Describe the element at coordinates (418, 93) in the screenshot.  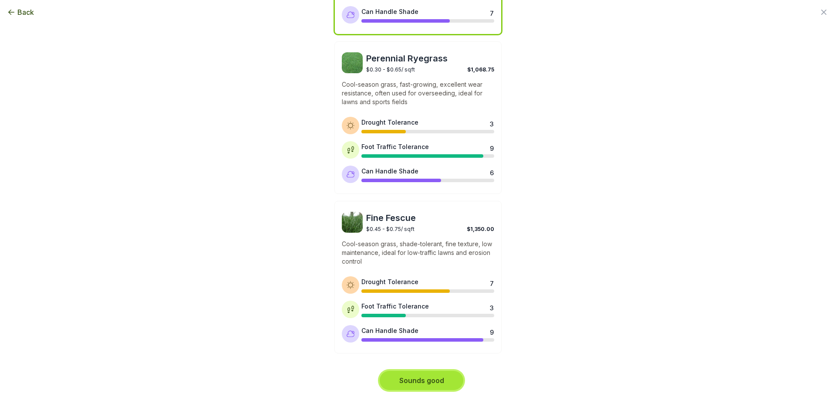
I see `p: Cool-season grass, fast-growing, excellent wear resistance, often used for overseeding, ideal for...` at that location.